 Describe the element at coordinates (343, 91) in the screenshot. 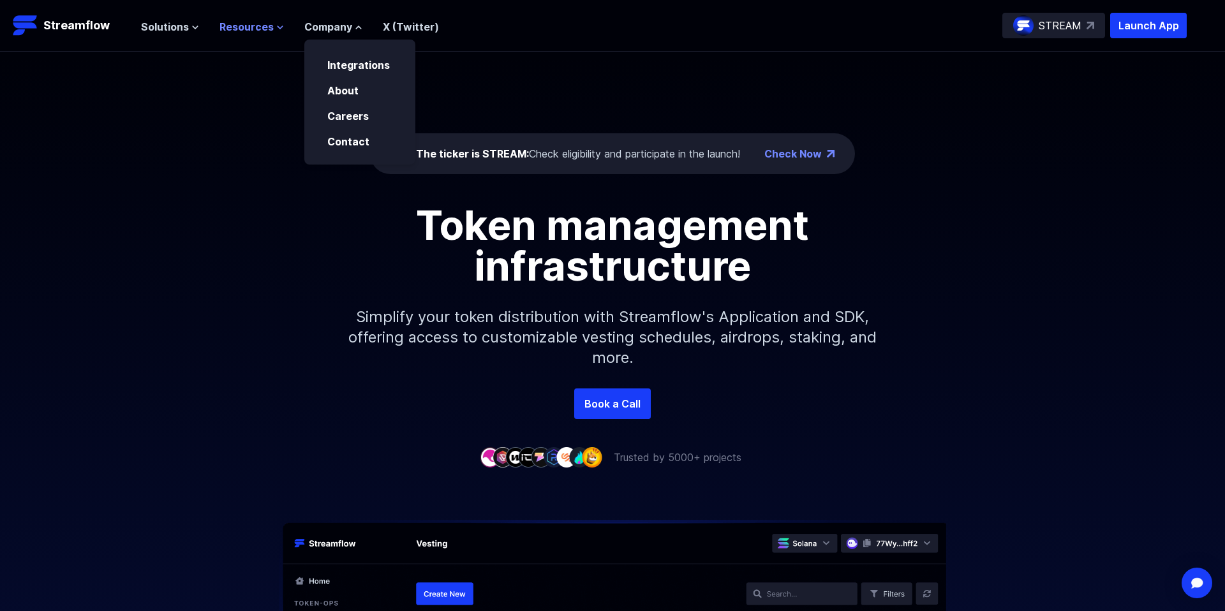

I see `a: About` at that location.